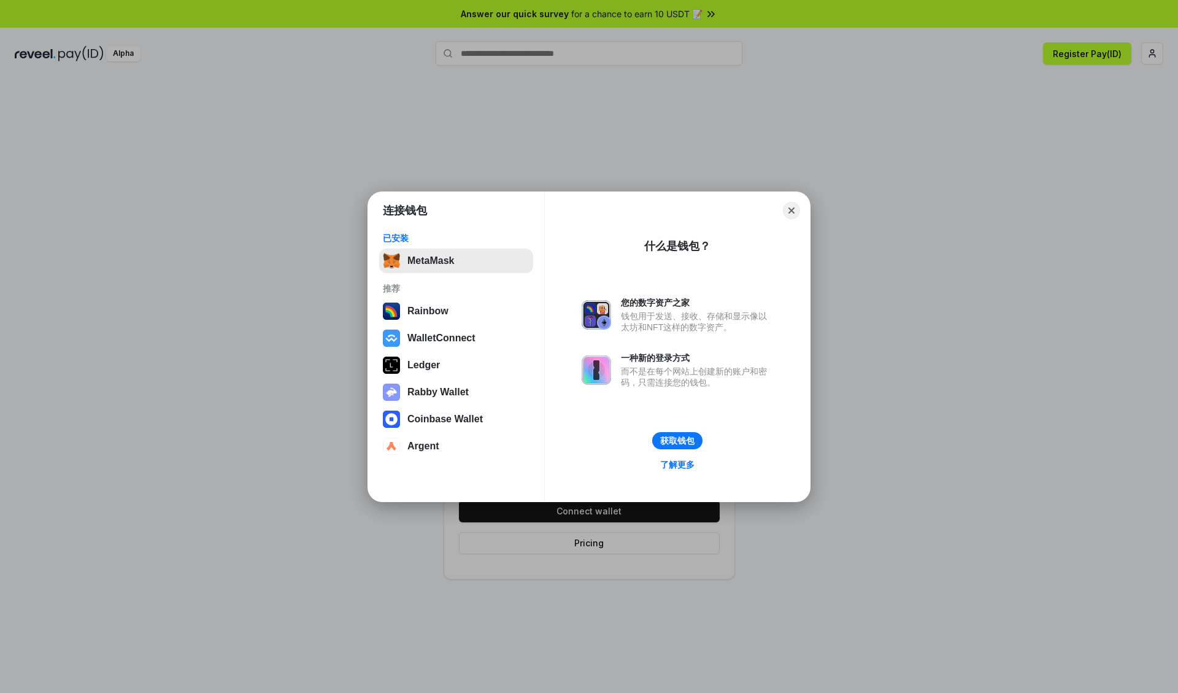  I want to click on div: 钱包用于发送、接收、存储和显示像以太坊和NFT这样的数字资产。, so click(697, 322).